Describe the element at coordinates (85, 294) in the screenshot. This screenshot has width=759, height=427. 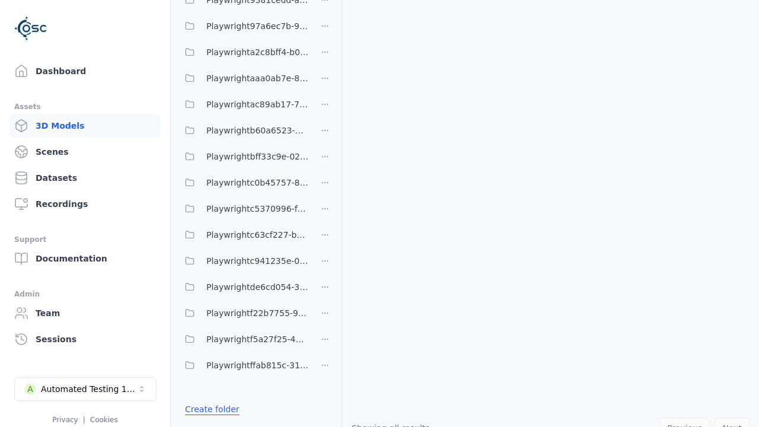
I see `div: Admin` at that location.